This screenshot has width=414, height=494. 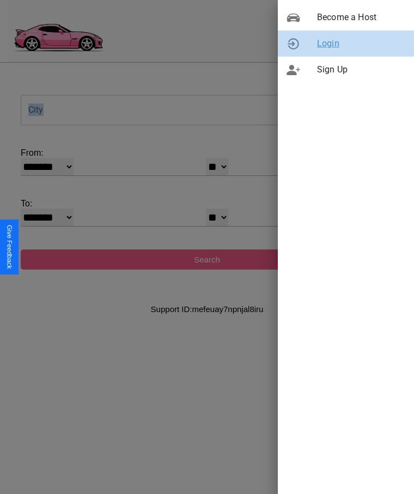 I want to click on span: Login, so click(x=361, y=44).